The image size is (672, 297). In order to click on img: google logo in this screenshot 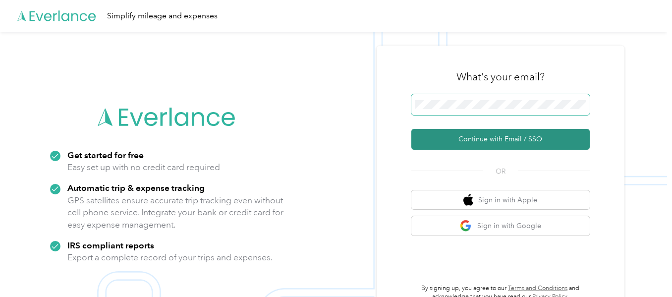, I will do `click(466, 225)`.